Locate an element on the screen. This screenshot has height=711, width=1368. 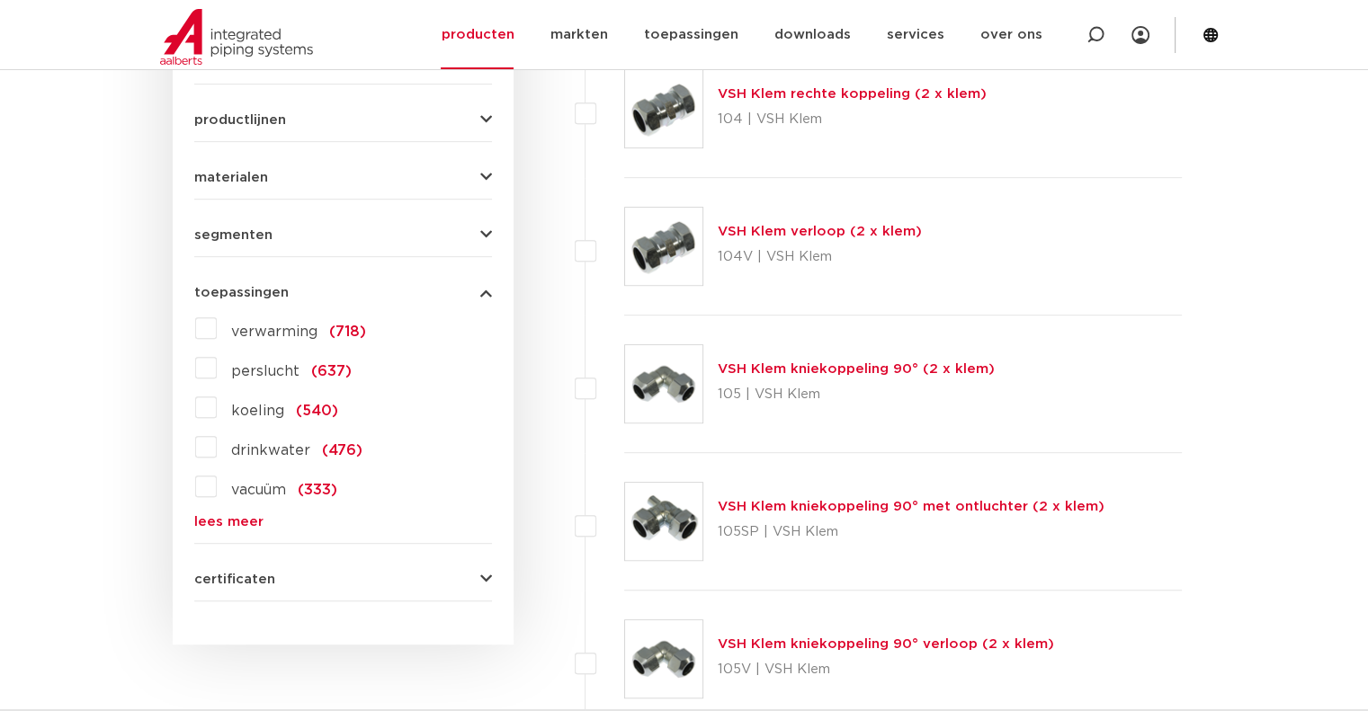
span: materialen is located at coordinates (231, 177).